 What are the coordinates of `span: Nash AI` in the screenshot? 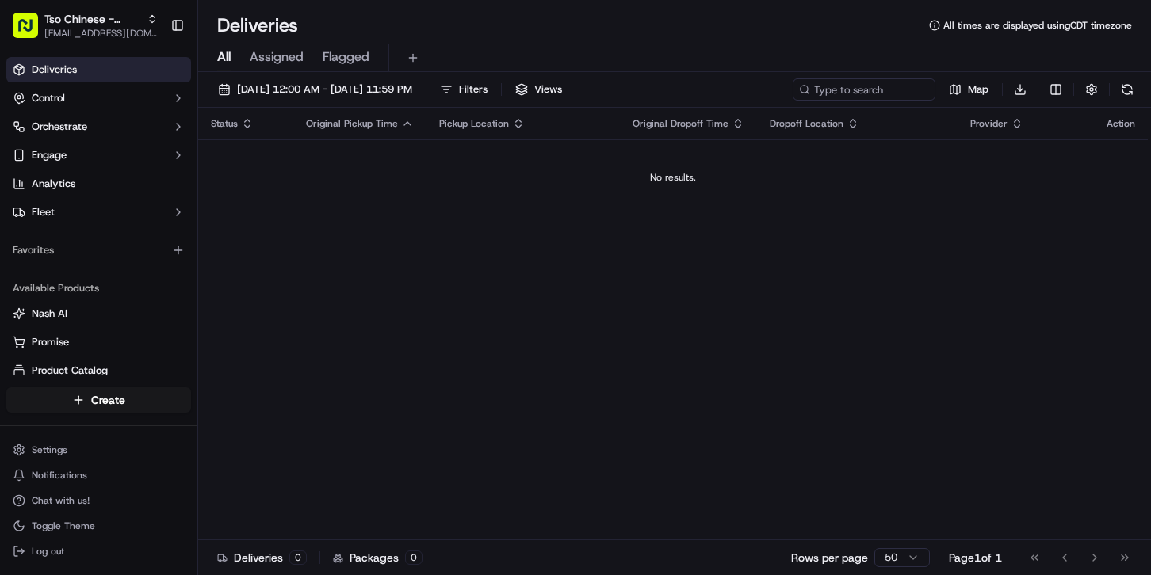 It's located at (49, 314).